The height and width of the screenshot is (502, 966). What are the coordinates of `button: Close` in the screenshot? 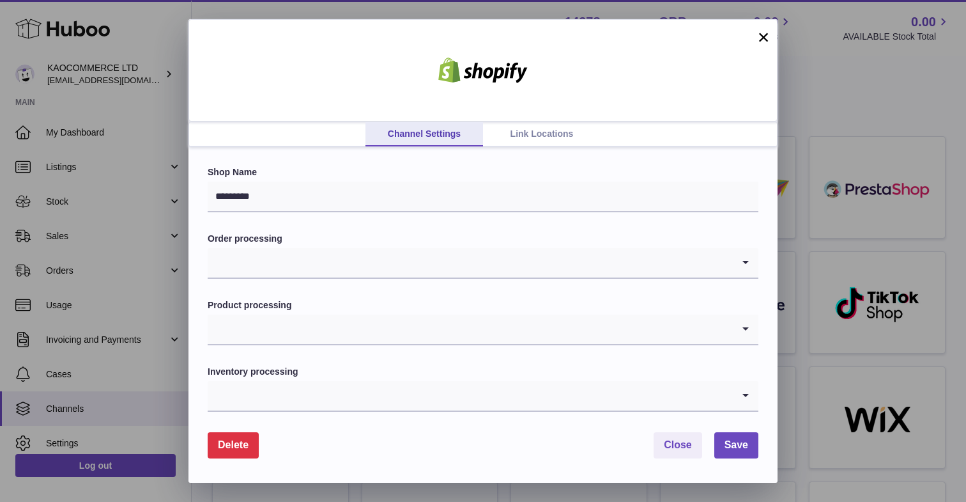 It's located at (678, 445).